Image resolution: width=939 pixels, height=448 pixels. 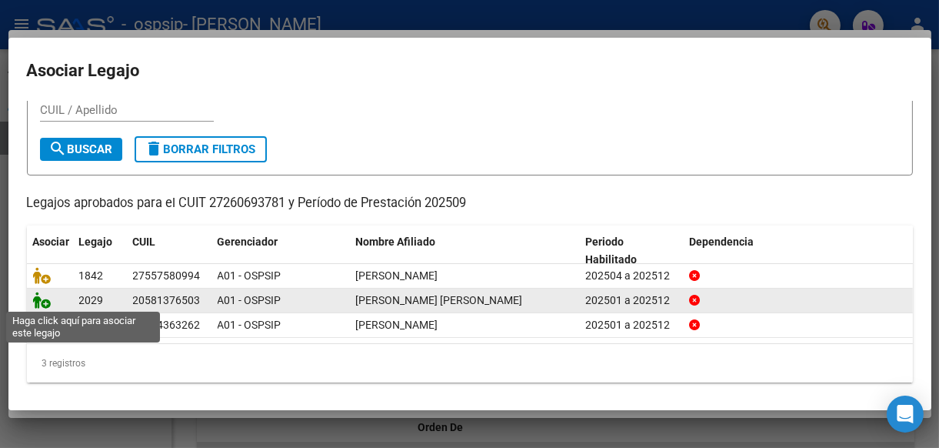 What do you see at coordinates (201, 149) in the screenshot?
I see `button: Borrar Filtros` at bounding box center [201, 149].